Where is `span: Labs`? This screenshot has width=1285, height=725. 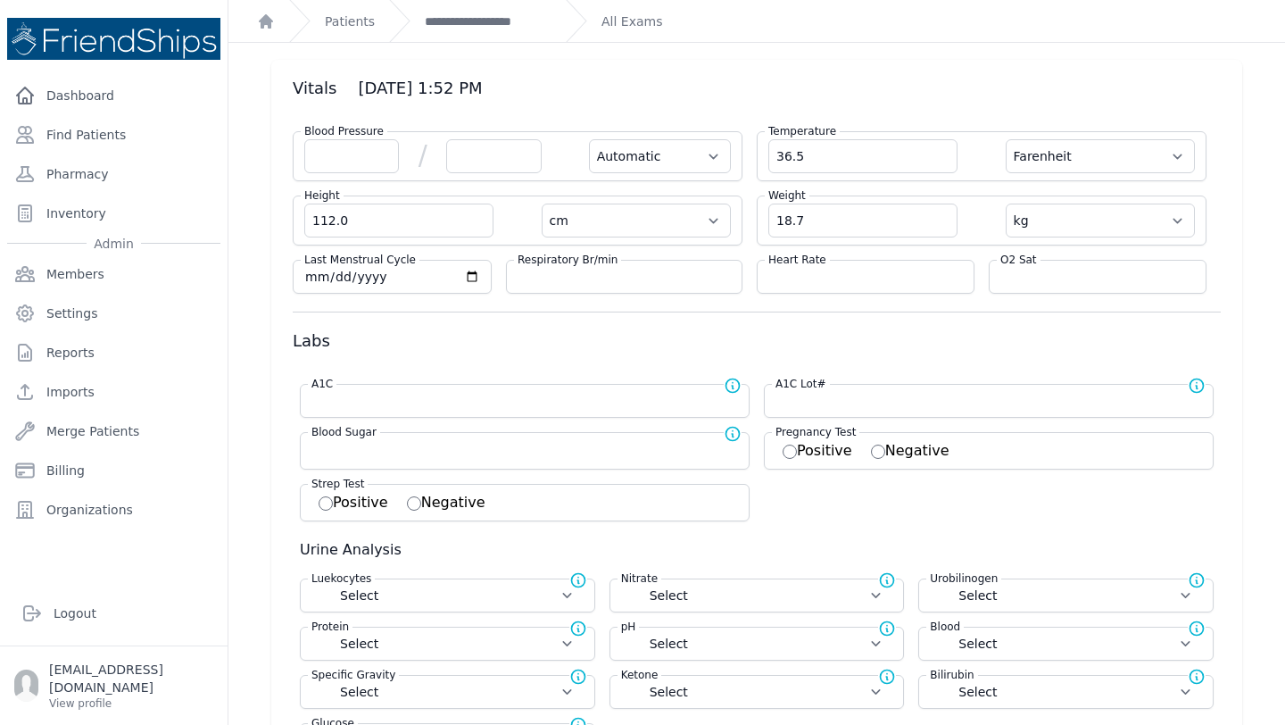 span: Labs is located at coordinates (311, 340).